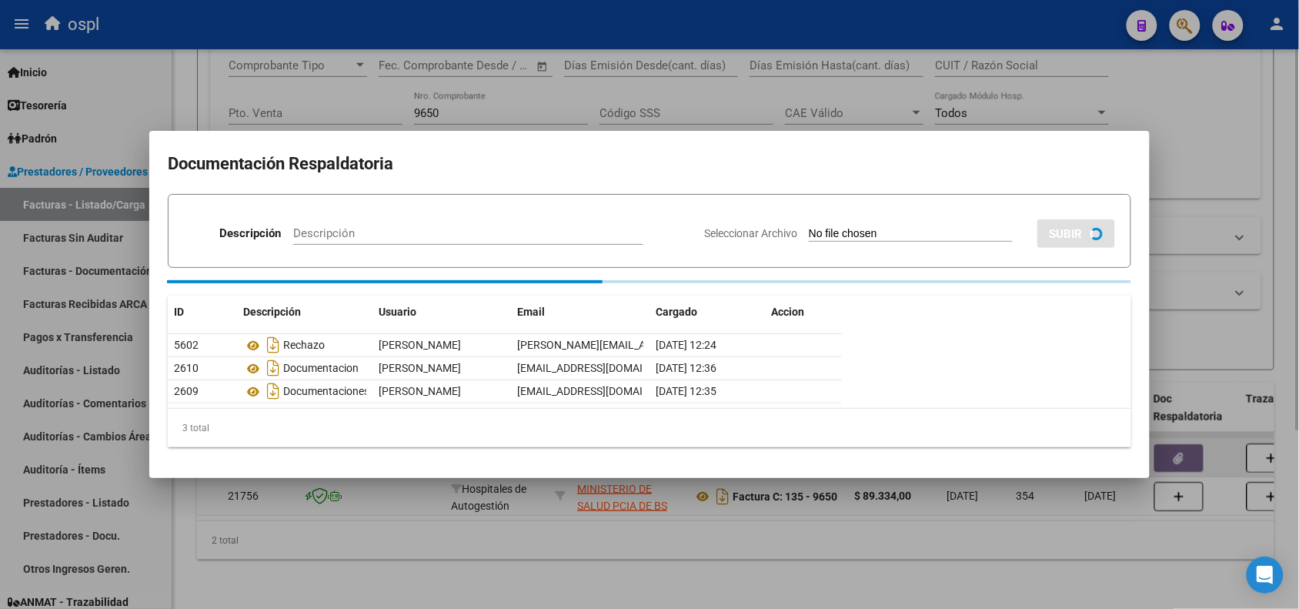 This screenshot has width=1299, height=609. What do you see at coordinates (397, 312) in the screenshot?
I see `span: Usuario` at bounding box center [397, 312].